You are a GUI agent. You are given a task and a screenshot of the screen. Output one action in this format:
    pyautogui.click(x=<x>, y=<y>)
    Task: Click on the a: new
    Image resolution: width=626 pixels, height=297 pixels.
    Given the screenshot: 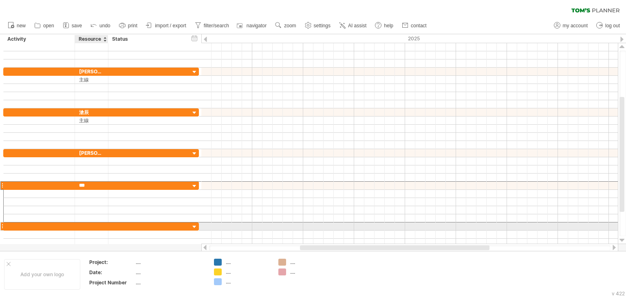 What is the action you would take?
    pyautogui.click(x=17, y=26)
    